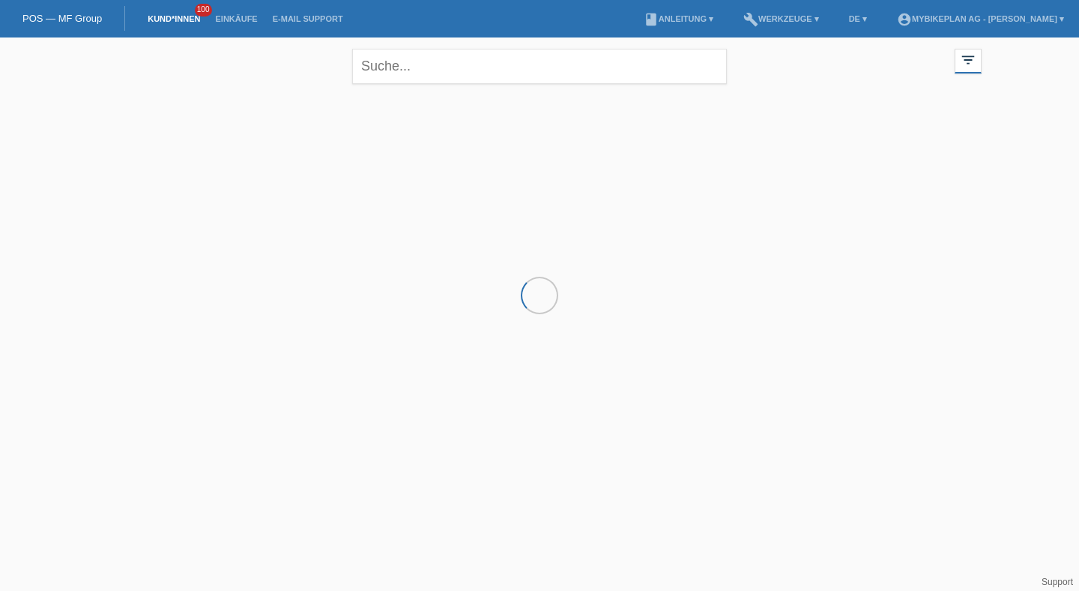  What do you see at coordinates (968, 60) in the screenshot?
I see `i: filter_list` at bounding box center [968, 60].